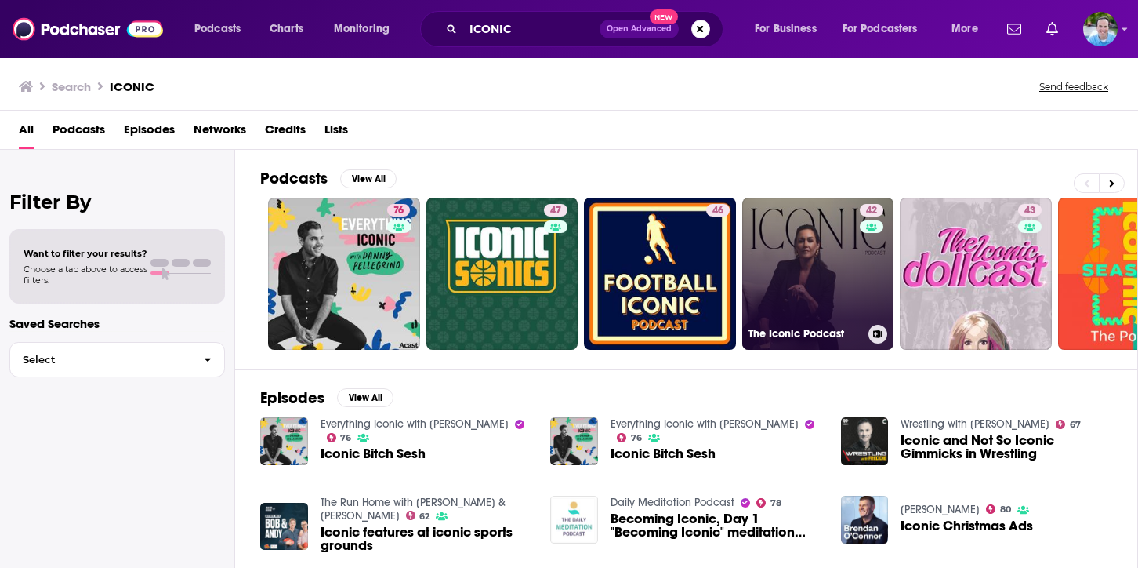 This screenshot has height=568, width=1138. What do you see at coordinates (88, 29) in the screenshot?
I see `a: Podchaser - Follow, Share and Rate Podcasts` at bounding box center [88, 29].